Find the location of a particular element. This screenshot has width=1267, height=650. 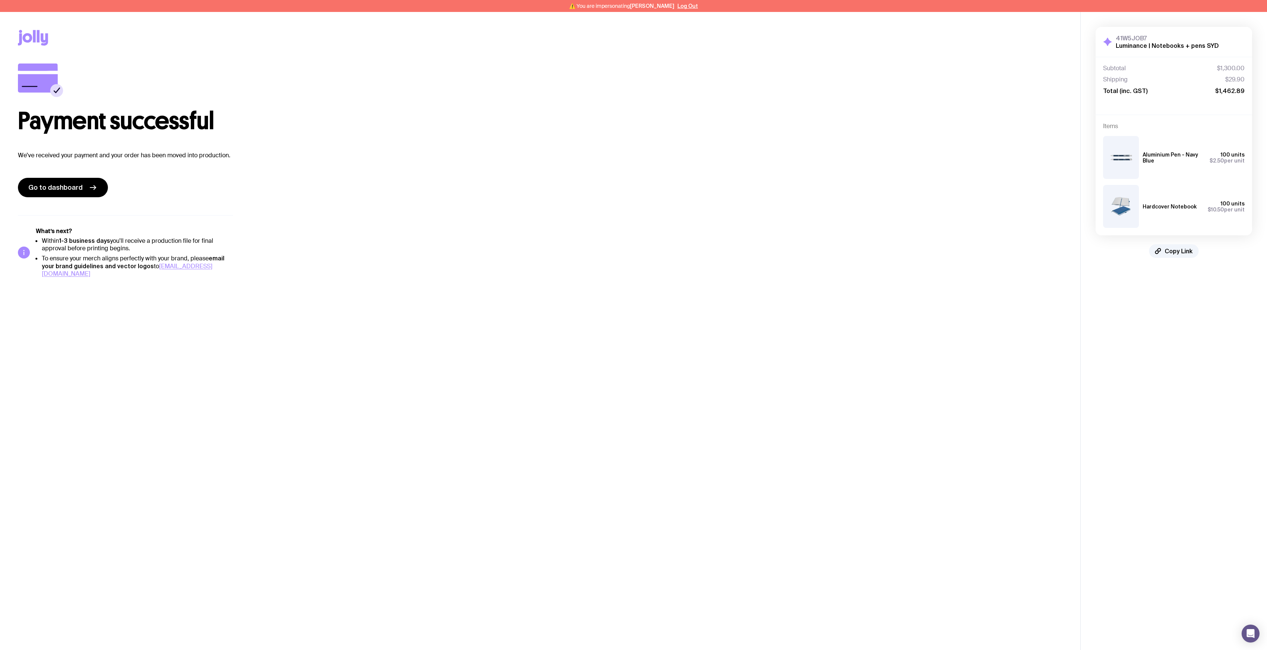

span: $2.50 is located at coordinates (1217, 161).